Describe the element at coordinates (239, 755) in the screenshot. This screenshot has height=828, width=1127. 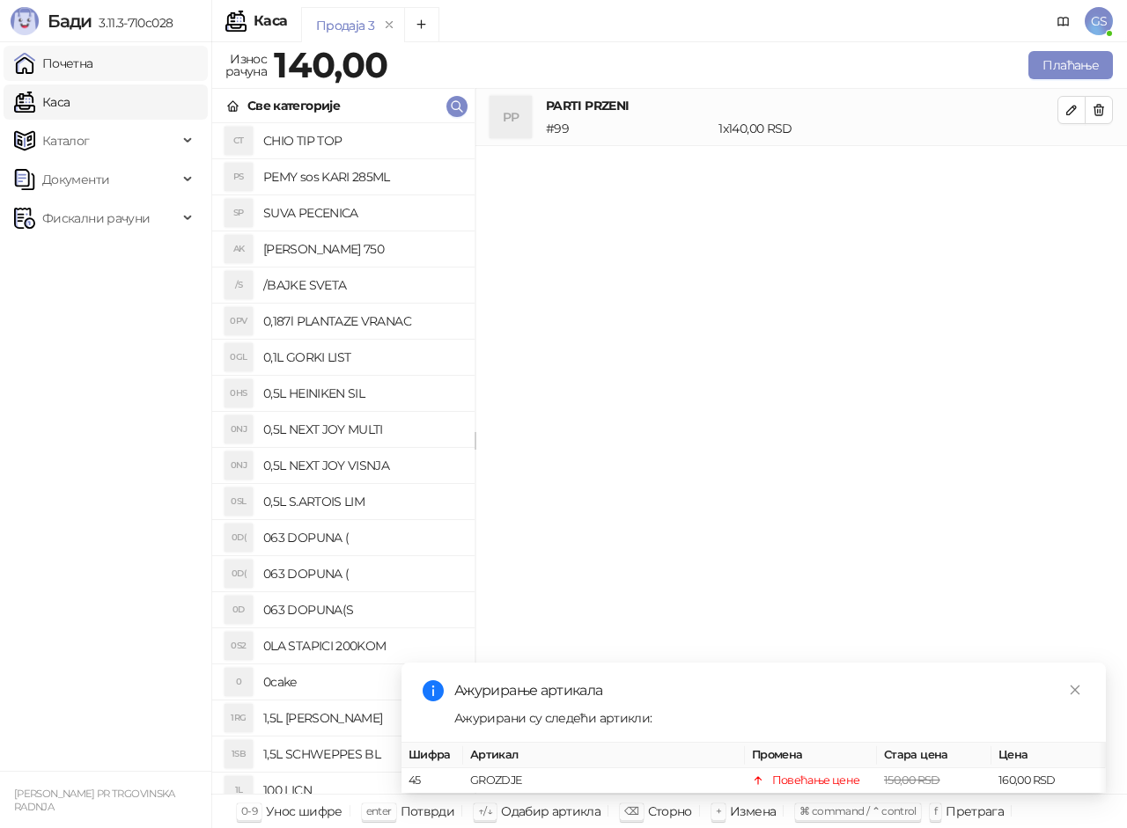
I see `div: 1SB` at that location.